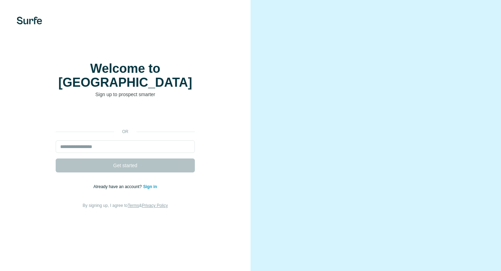  What do you see at coordinates (125, 205) in the screenshot?
I see `span: By signing up, I agree to &` at bounding box center [125, 205].